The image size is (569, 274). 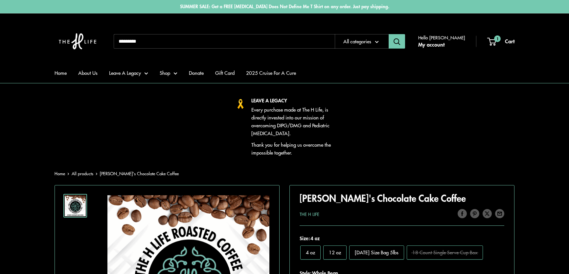 I want to click on input: Search..., so click(x=224, y=41).